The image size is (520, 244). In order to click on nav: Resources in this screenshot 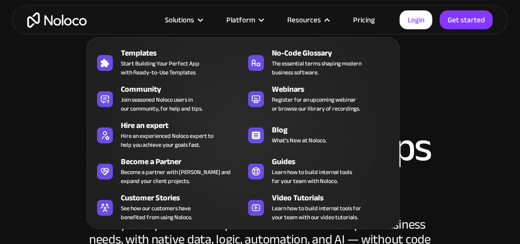, I will do `click(243, 126)`.